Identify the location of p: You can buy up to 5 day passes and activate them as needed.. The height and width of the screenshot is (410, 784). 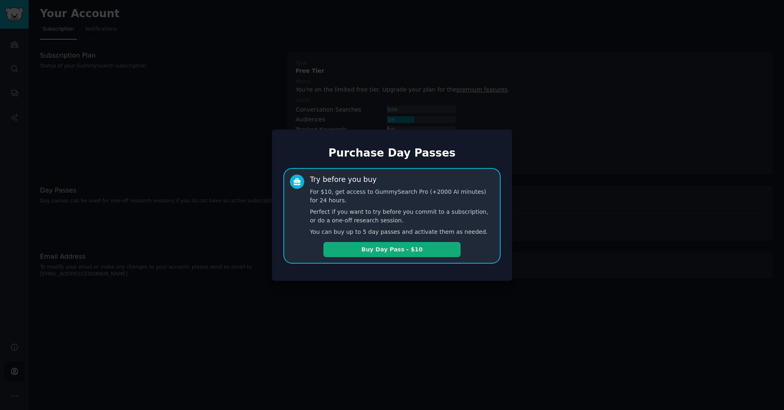
(402, 232).